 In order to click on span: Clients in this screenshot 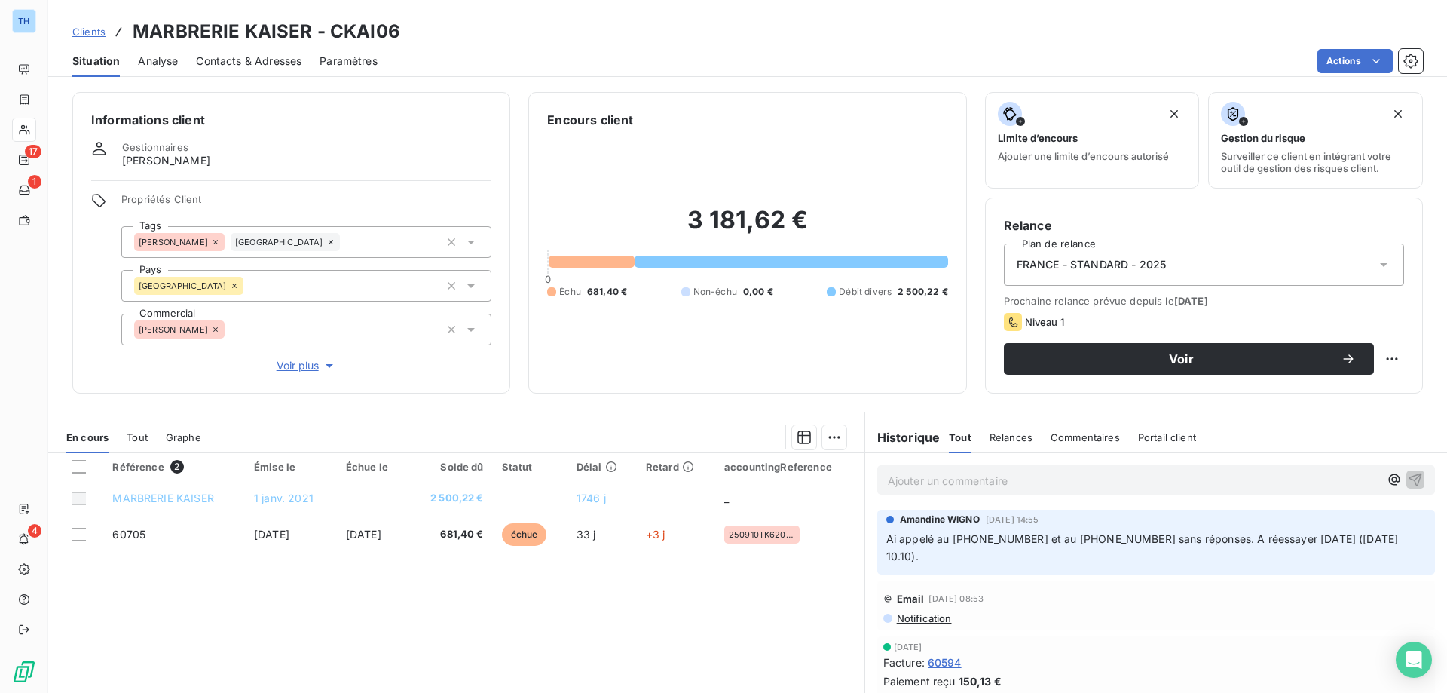, I will do `click(89, 32)`.